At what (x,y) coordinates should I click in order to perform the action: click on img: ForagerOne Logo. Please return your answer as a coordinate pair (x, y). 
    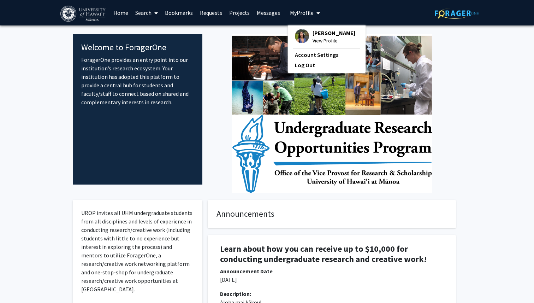
    Looking at the image, I should click on (457, 13).